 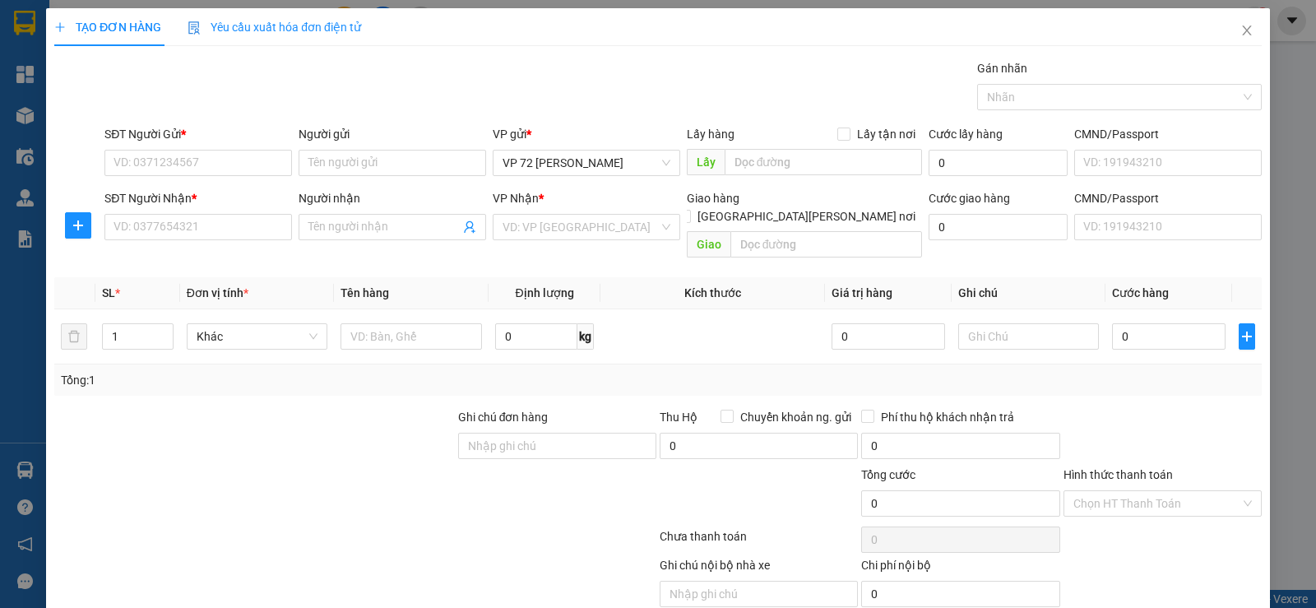 What do you see at coordinates (888, 474) in the screenshot?
I see `span: Tổng cước` at bounding box center [888, 474].